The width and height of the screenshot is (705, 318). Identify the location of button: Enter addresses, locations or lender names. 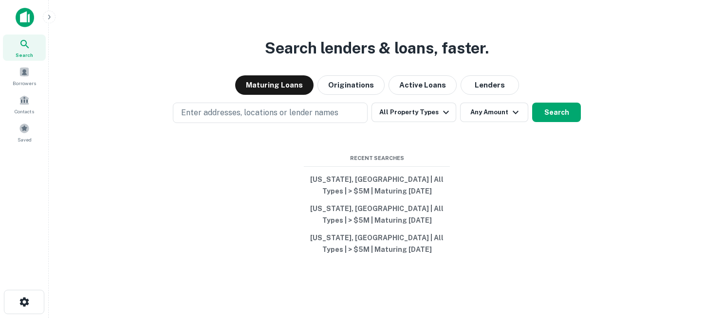
(270, 113).